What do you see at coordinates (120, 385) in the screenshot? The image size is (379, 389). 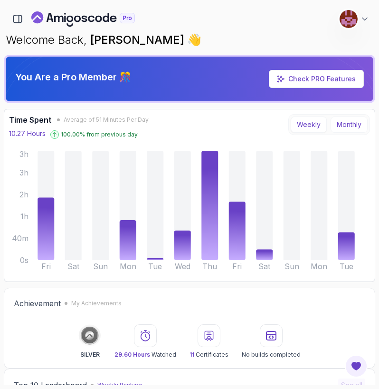 I see `p: Weekly Ranking` at bounding box center [120, 385].